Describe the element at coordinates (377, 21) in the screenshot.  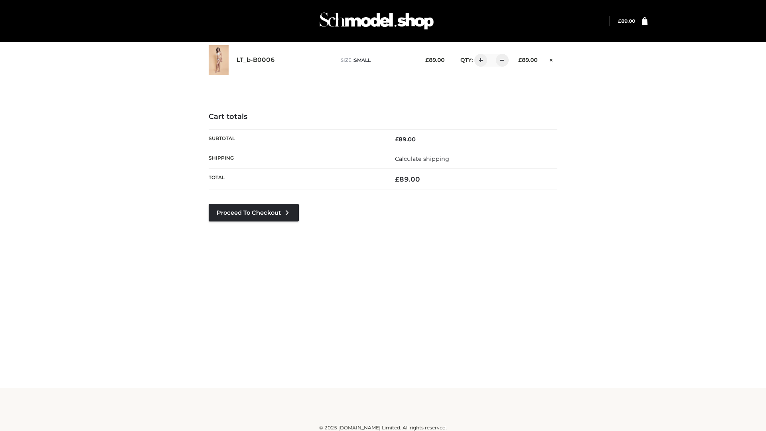
I see `a: Schmodel Admin 964` at that location.